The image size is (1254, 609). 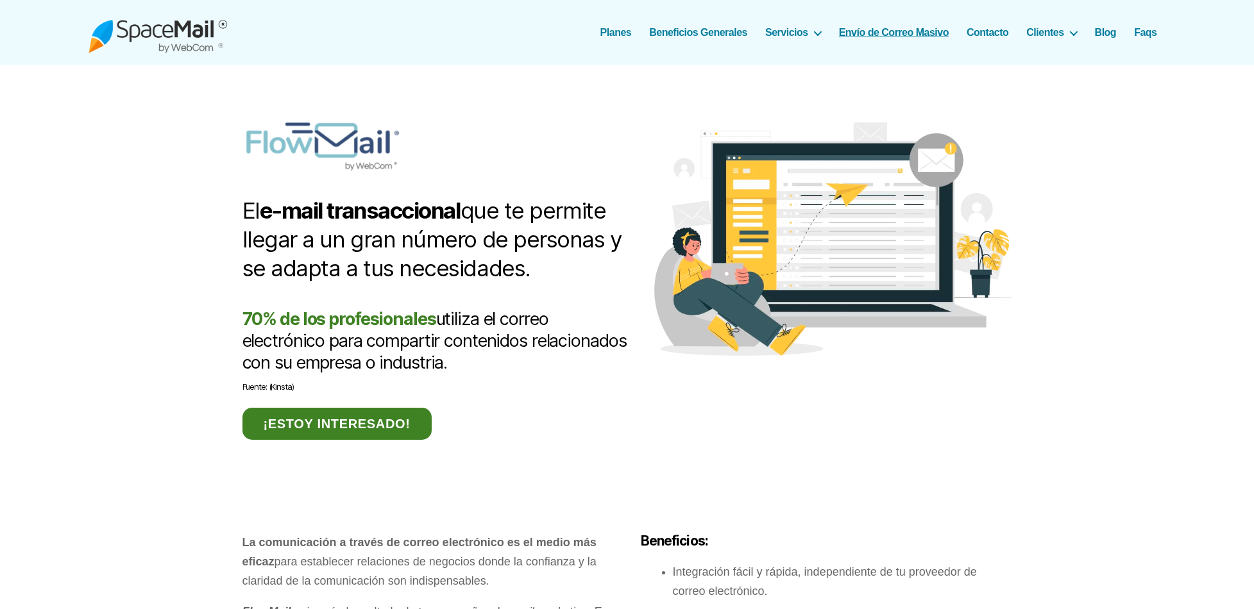 What do you see at coordinates (793, 32) in the screenshot?
I see `a: Servicios` at bounding box center [793, 32].